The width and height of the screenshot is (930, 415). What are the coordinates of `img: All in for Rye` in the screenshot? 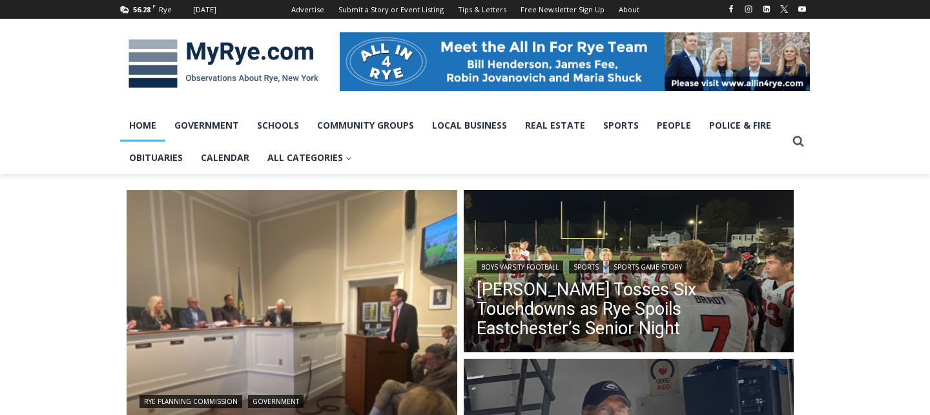 It's located at (575, 61).